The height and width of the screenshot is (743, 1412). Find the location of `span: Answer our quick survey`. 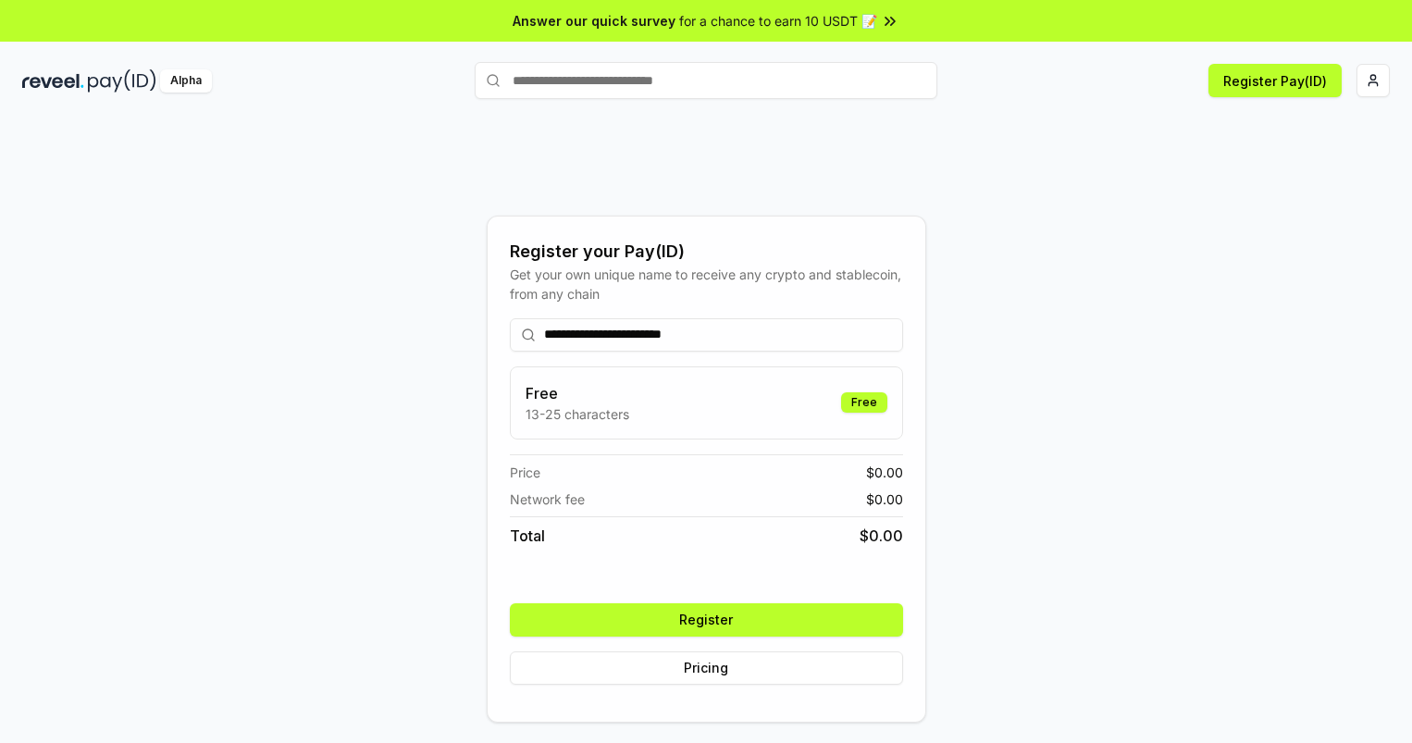

span: Answer our quick survey is located at coordinates (594, 20).